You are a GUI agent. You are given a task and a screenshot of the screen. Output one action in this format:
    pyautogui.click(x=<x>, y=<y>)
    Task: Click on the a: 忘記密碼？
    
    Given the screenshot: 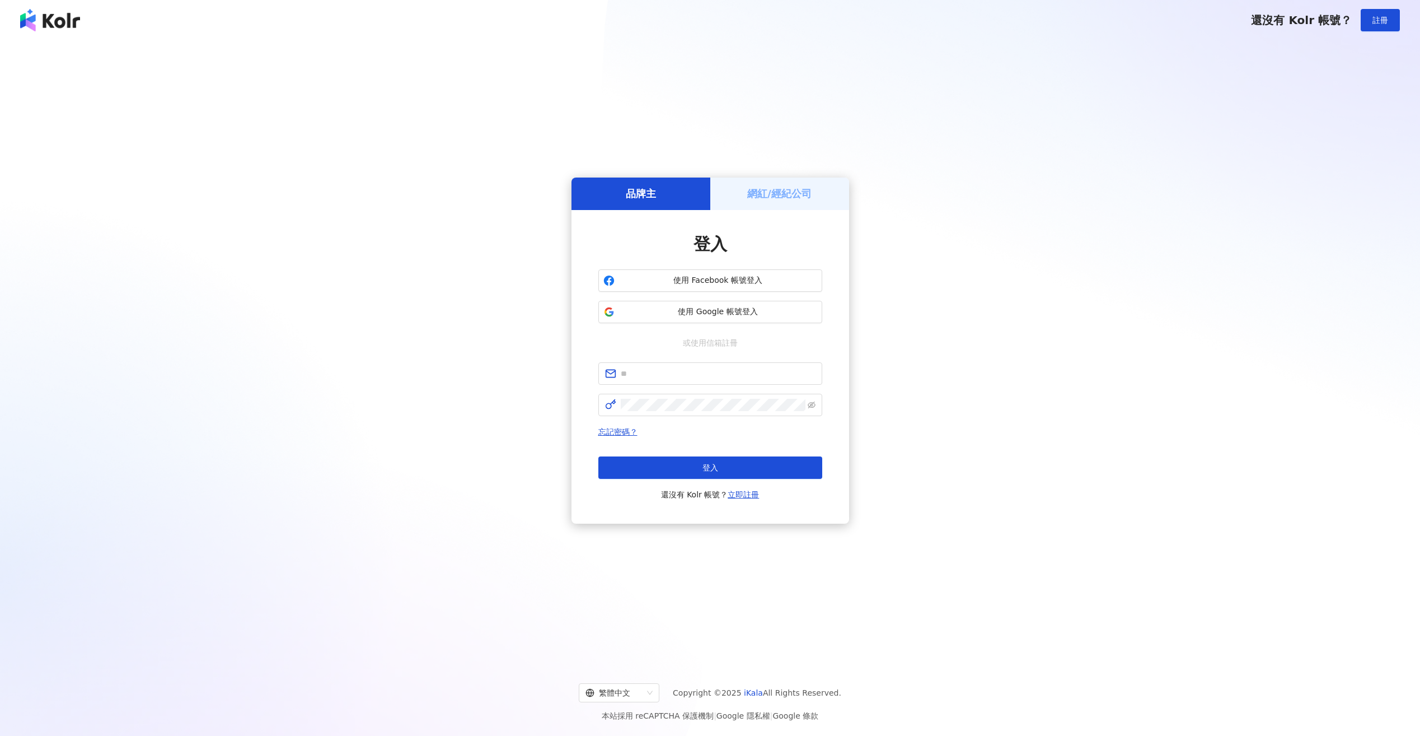 What is the action you would take?
    pyautogui.click(x=618, y=432)
    